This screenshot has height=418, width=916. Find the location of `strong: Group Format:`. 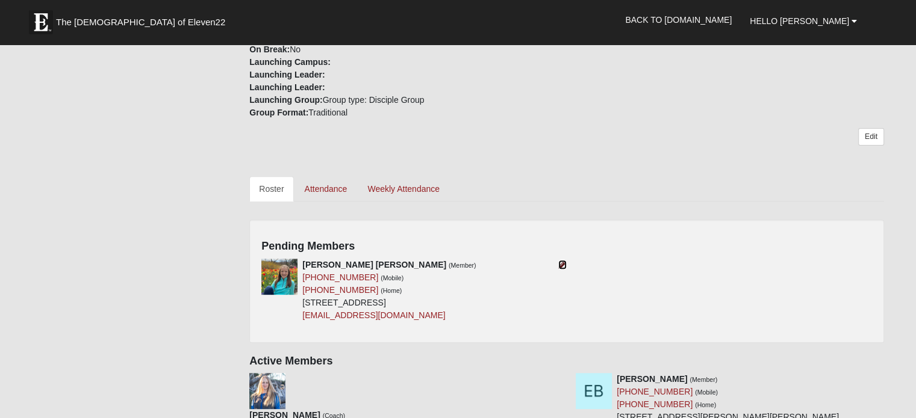

strong: Group Format: is located at coordinates (279, 113).